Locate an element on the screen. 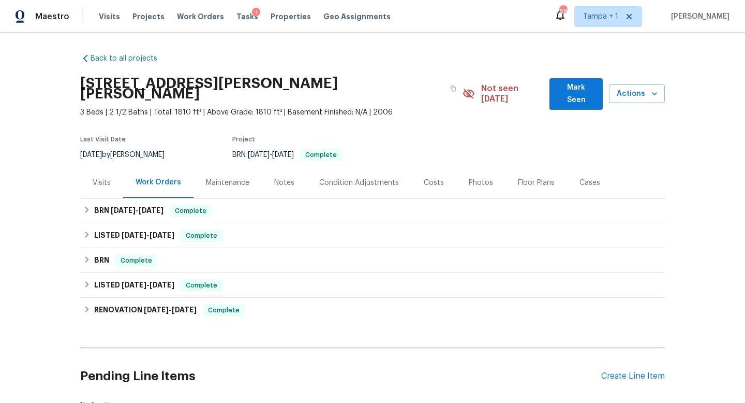 This screenshot has height=403, width=745. div: Photos is located at coordinates (481, 183).